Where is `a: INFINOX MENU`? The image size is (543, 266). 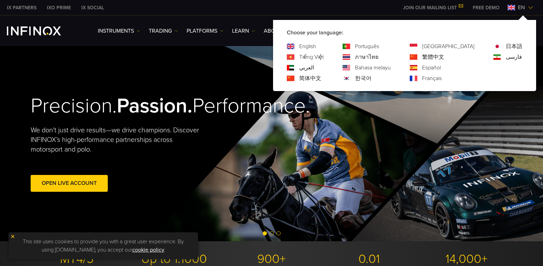
a: INFINOX MENU is located at coordinates (486, 8).